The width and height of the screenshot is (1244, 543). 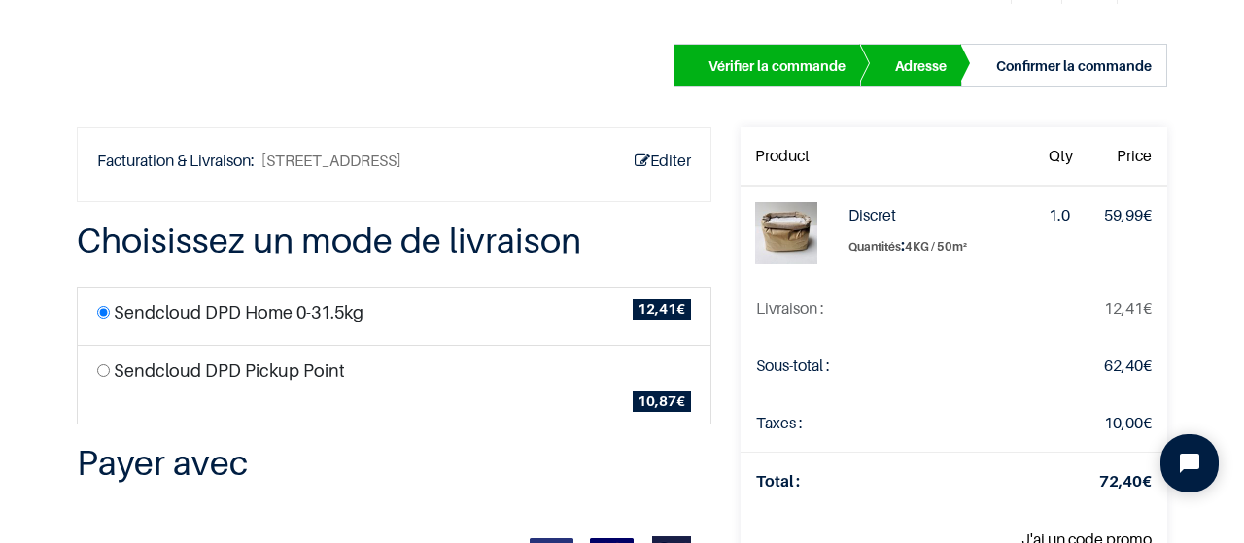 I want to click on span: 72,40, so click(x=1121, y=481).